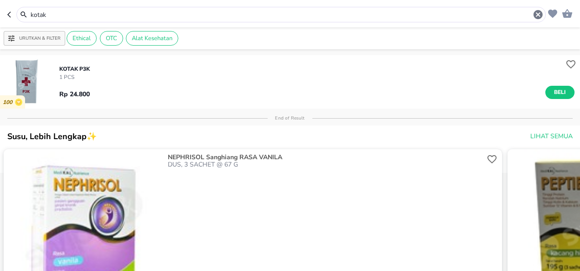 The height and width of the screenshot is (271, 580). I want to click on p: KOTAK P3K, so click(74, 69).